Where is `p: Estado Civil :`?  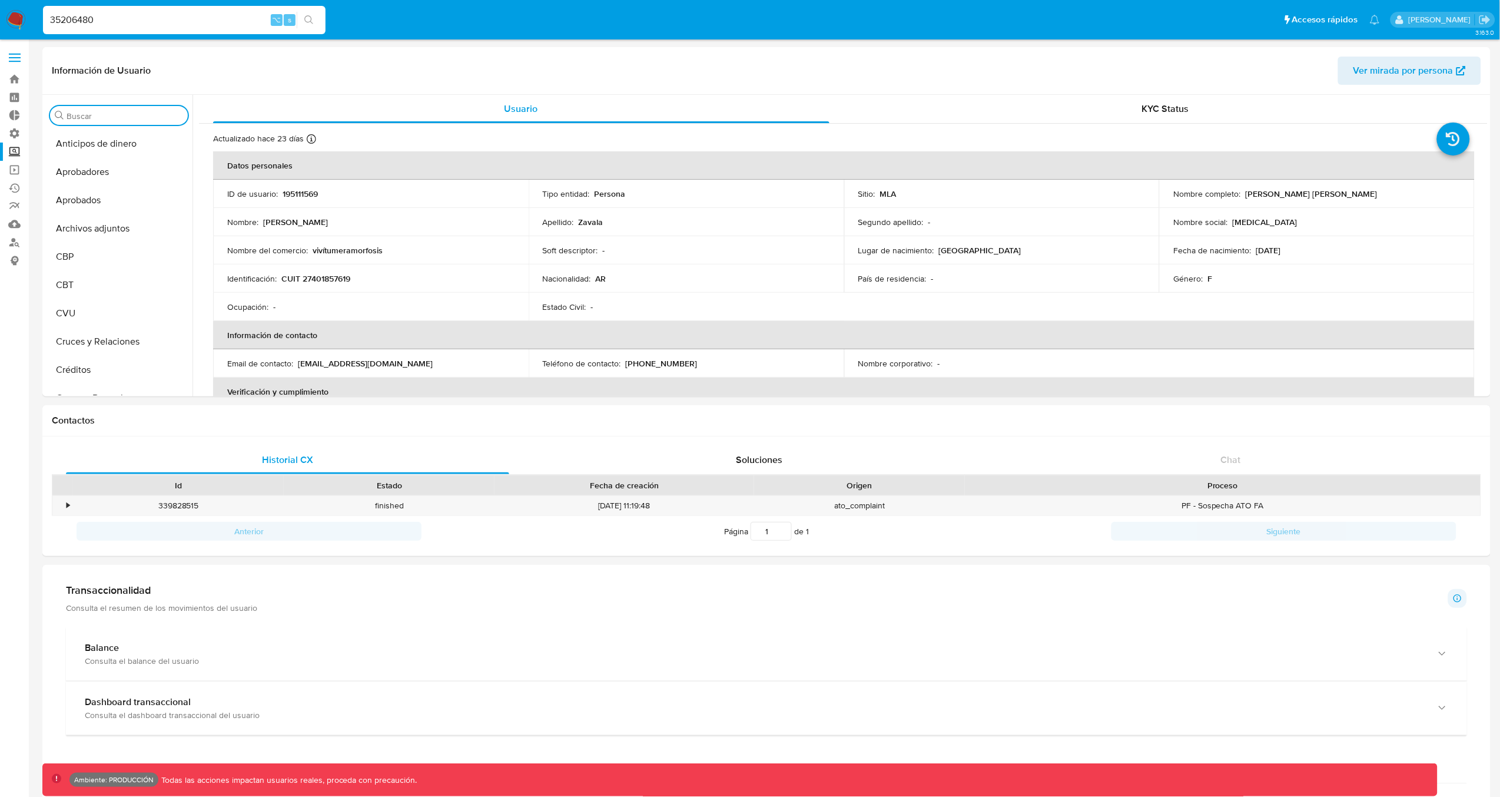
p: Estado Civil : is located at coordinates (565, 307).